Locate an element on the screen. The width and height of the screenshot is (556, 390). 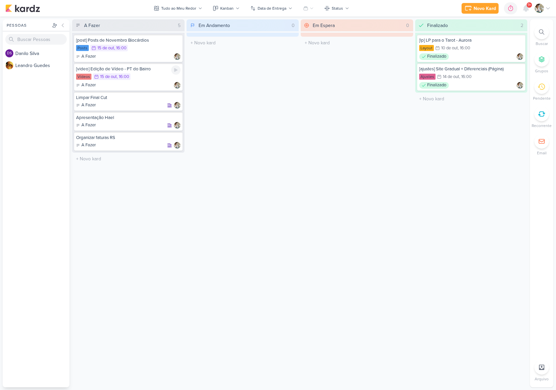
div: Layout is located at coordinates (426, 48).